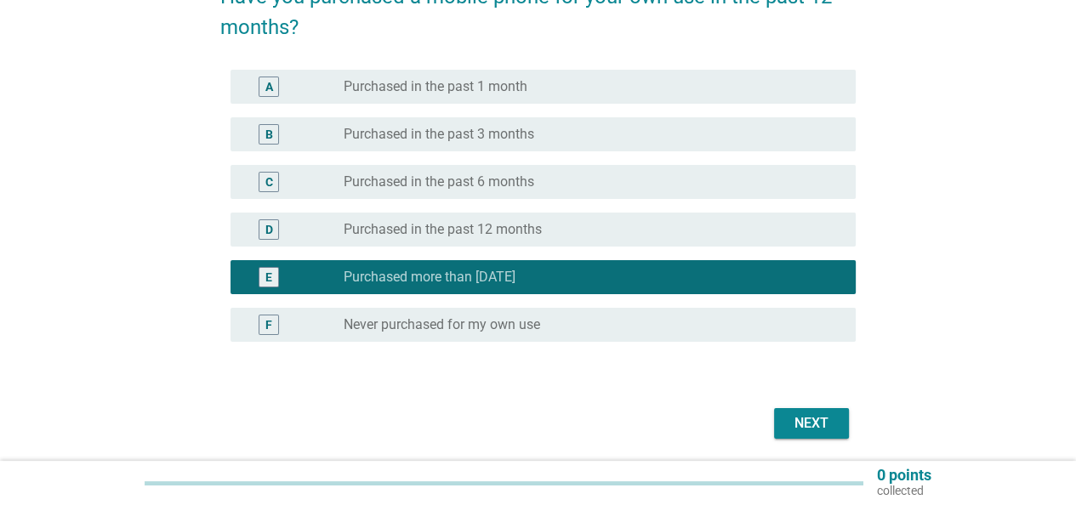  I want to click on label: Purchased in the past 6 months, so click(439, 182).